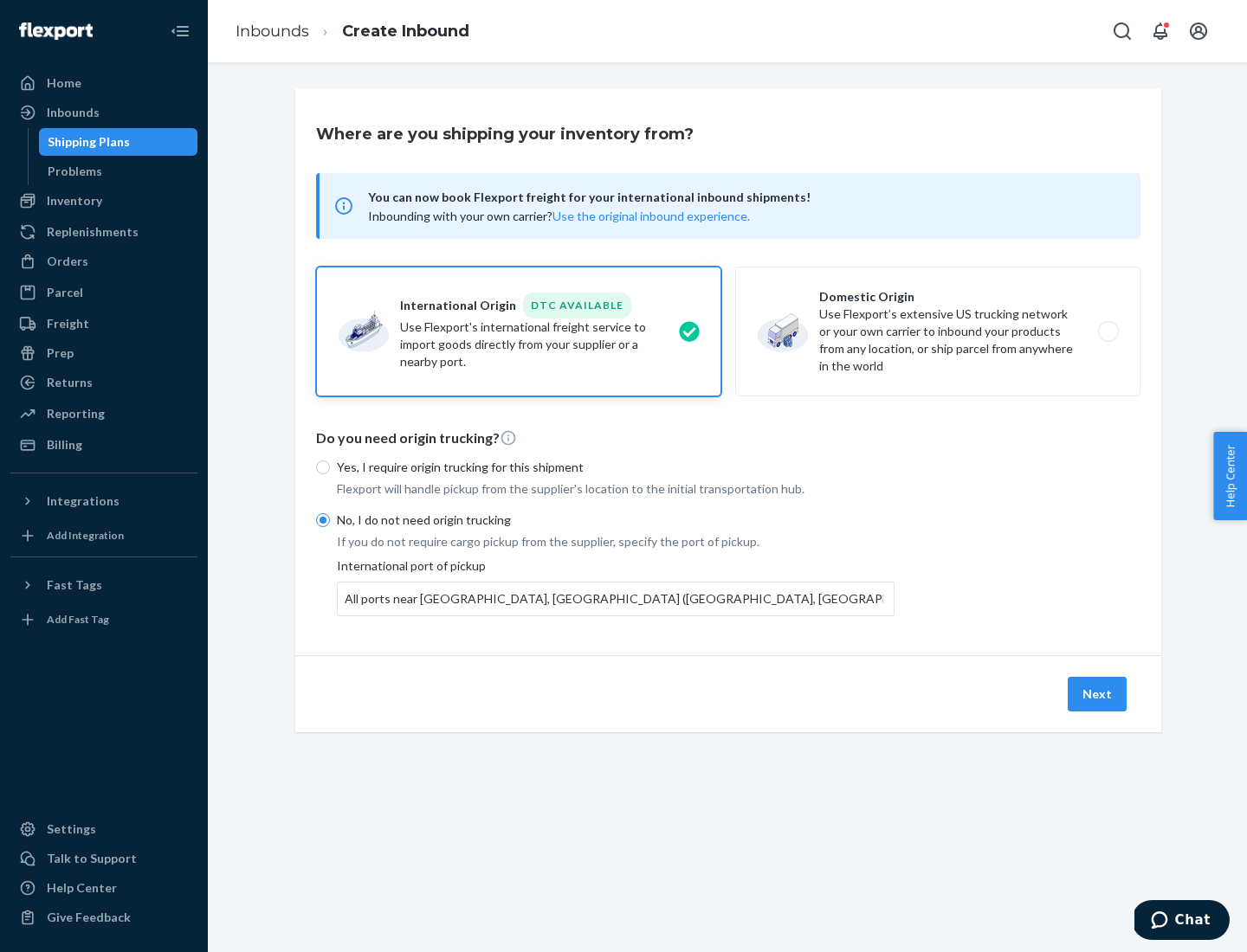  What do you see at coordinates (744, 198) in the screenshot?
I see `span: You can now book Flexport freight for your international inbound shipments!` at bounding box center [744, 198].